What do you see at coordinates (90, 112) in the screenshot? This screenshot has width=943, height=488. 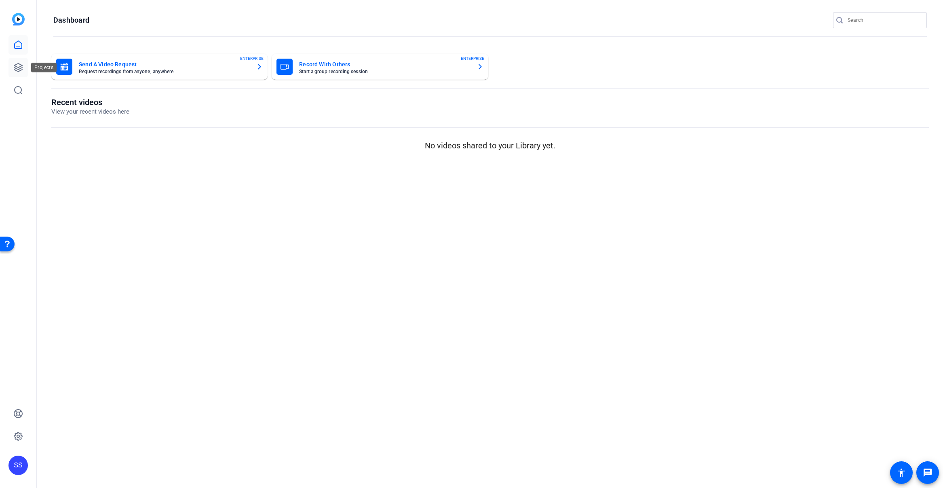 I see `p: View your recent videos here` at bounding box center [90, 112].